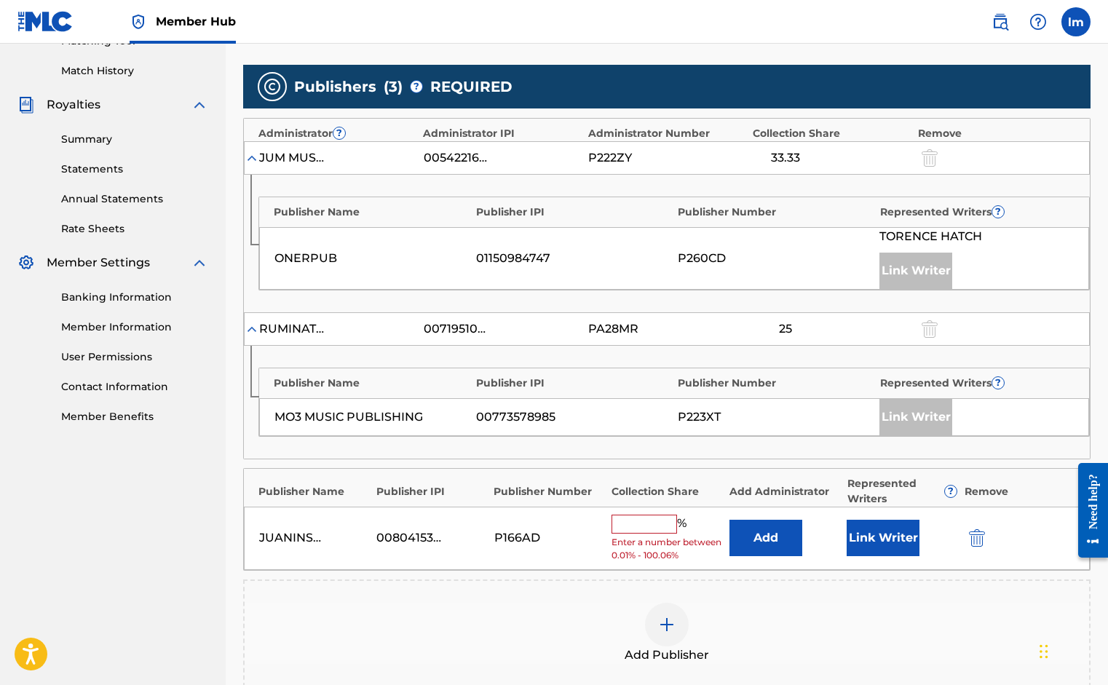 The width and height of the screenshot is (1108, 685). I want to click on a: User Permissions, so click(135, 357).